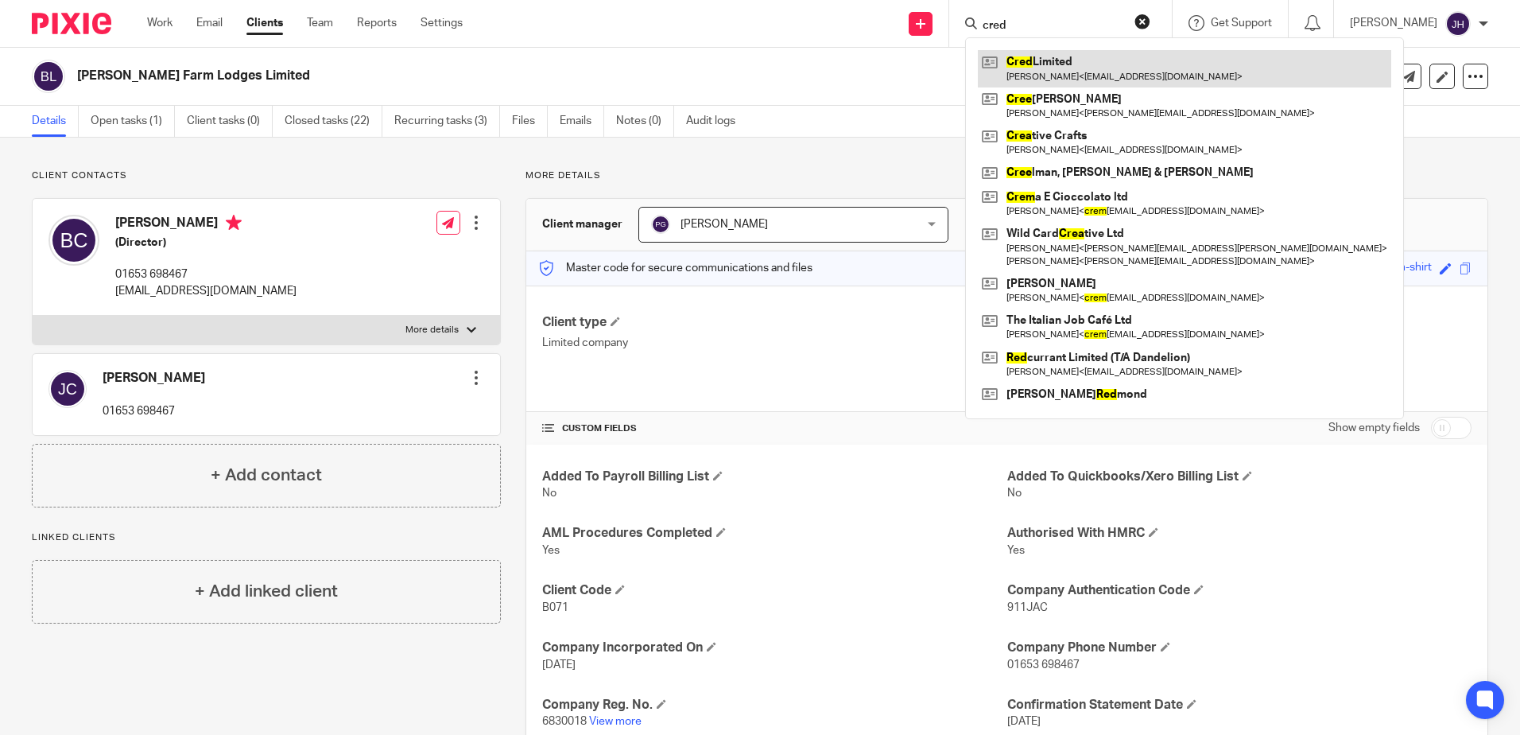 The image size is (1520, 735). I want to click on span: 911JAC, so click(1027, 608).